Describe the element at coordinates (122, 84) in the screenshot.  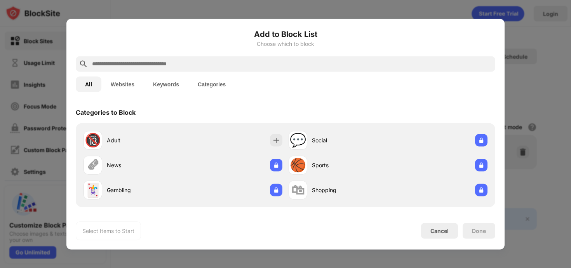
I see `button: Websites` at that location.